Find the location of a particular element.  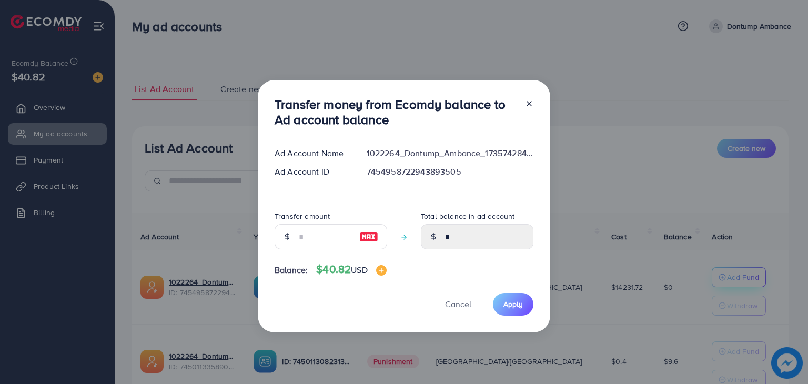

div: 7454958722943893505 is located at coordinates (450, 171).